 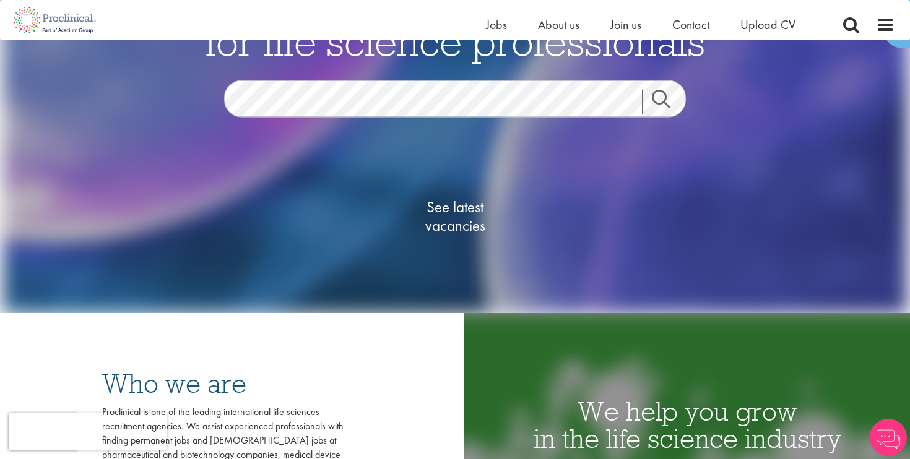 I want to click on span: Jobs, so click(x=496, y=25).